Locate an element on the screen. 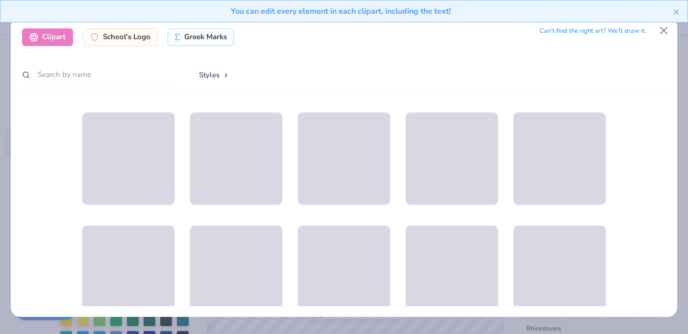 The width and height of the screenshot is (688, 334). div: Clipart is located at coordinates (48, 37).